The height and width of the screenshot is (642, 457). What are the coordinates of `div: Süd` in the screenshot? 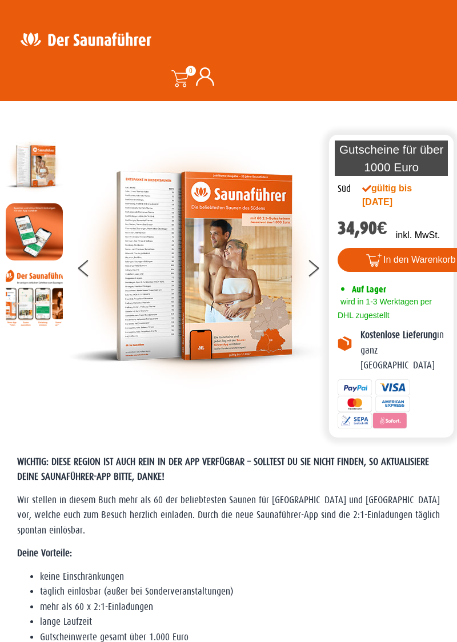 It's located at (344, 189).